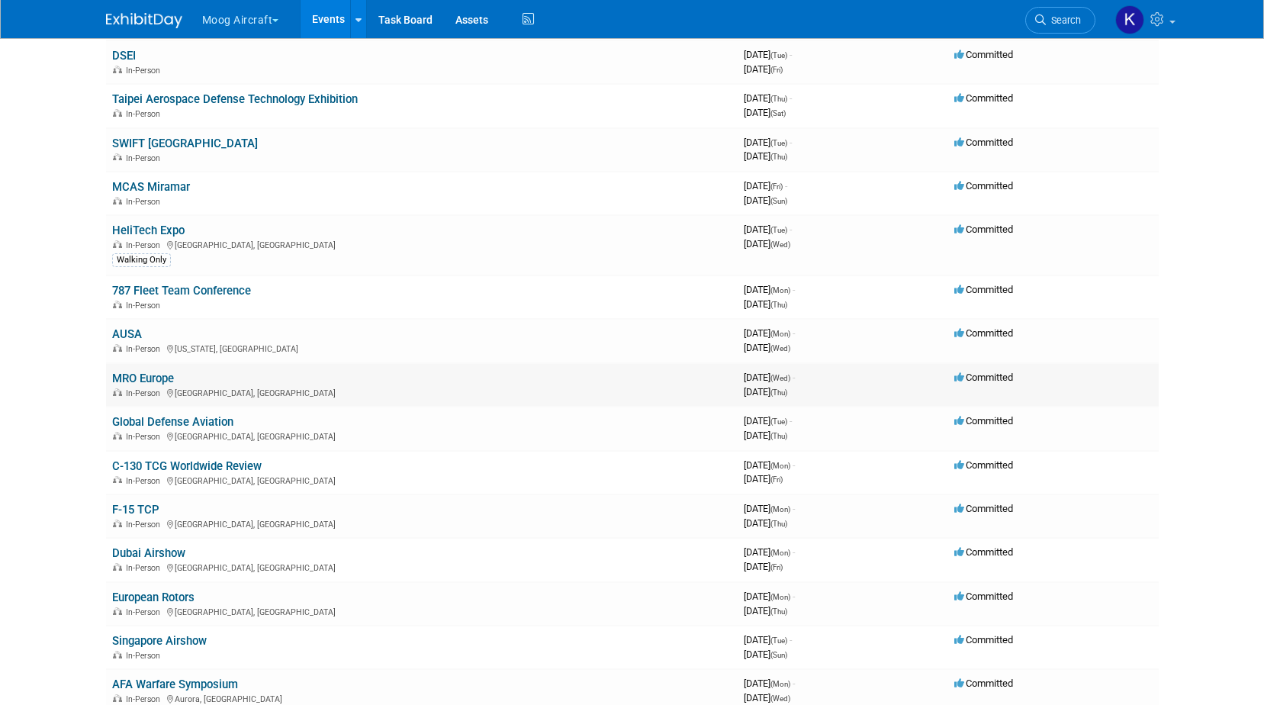 The height and width of the screenshot is (705, 1264). Describe the element at coordinates (127, 334) in the screenshot. I see `a: AUSA` at that location.